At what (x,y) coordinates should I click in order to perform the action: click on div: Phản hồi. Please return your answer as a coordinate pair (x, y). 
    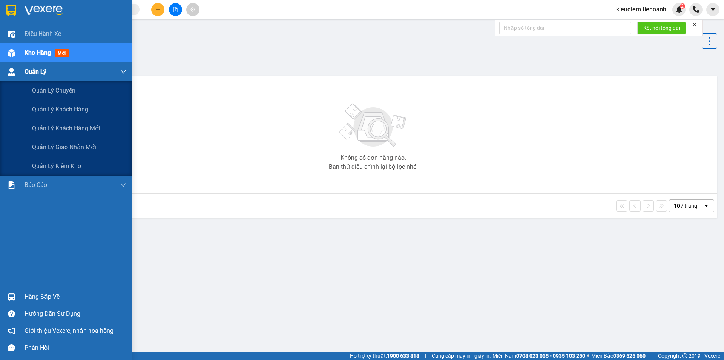
    Looking at the image, I should click on (75, 348).